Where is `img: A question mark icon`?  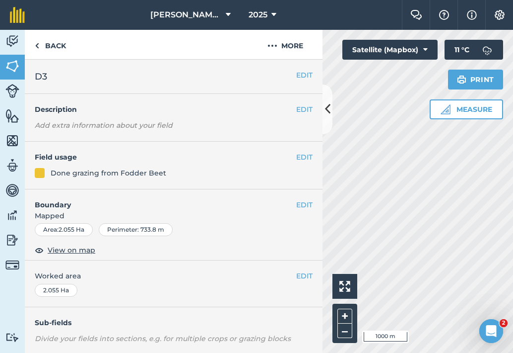
img: A question mark icon is located at coordinates (444, 15).